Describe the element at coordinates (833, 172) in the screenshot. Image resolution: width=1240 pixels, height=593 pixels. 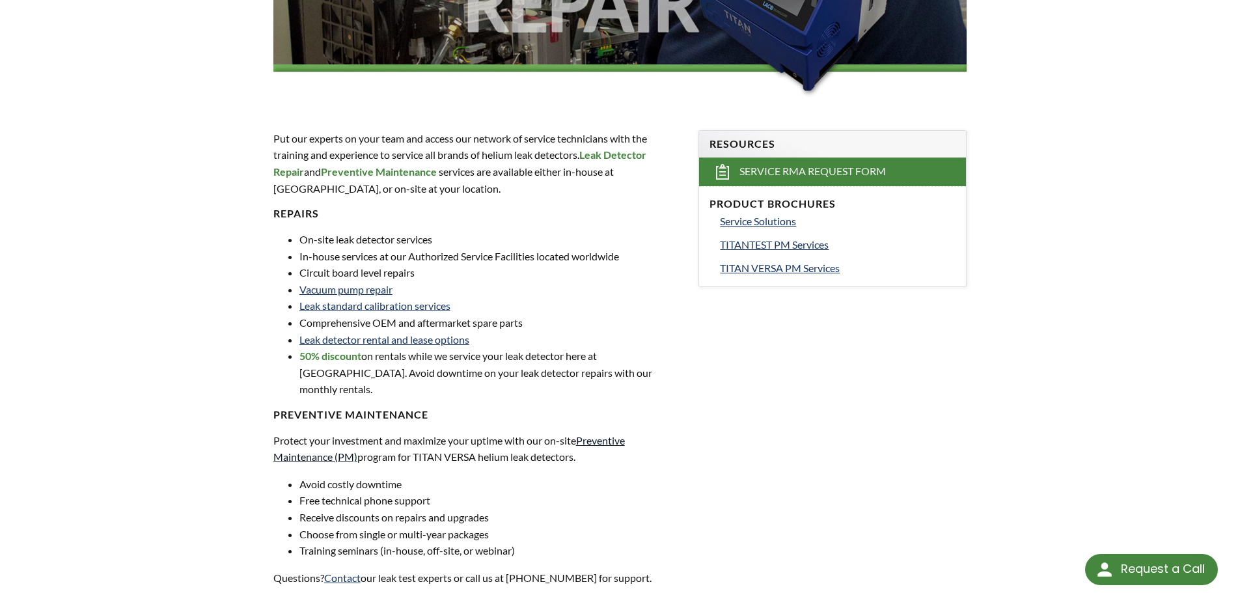
I see `a: Service RMA Request Form` at that location.